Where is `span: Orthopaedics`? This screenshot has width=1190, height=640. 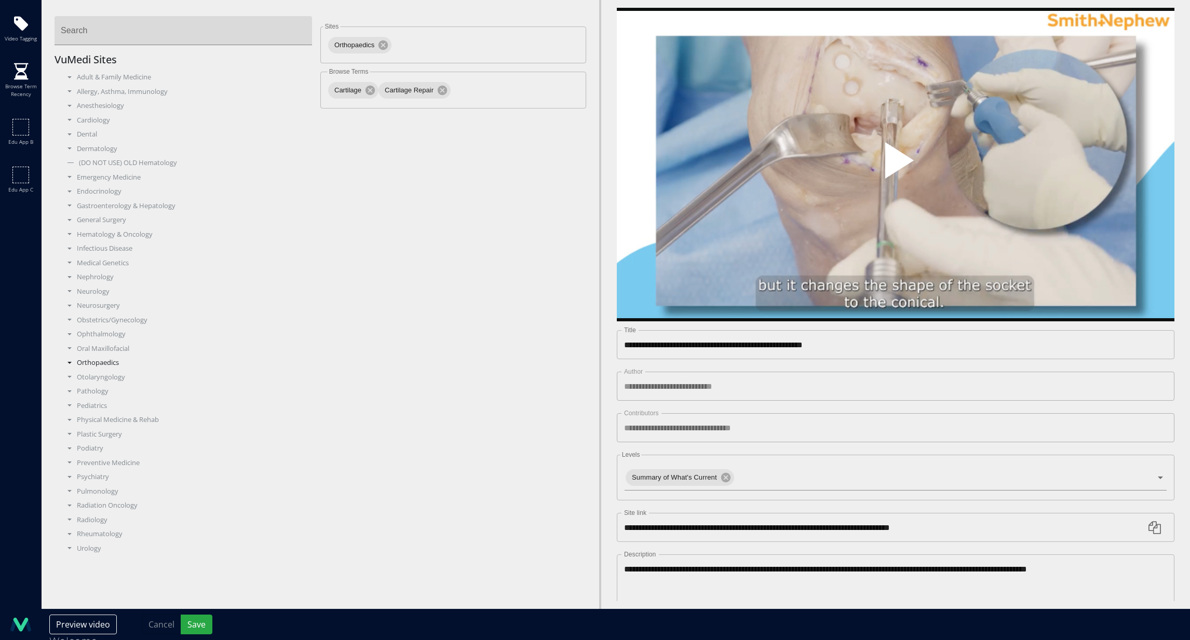 span: Orthopaedics is located at coordinates (354, 45).